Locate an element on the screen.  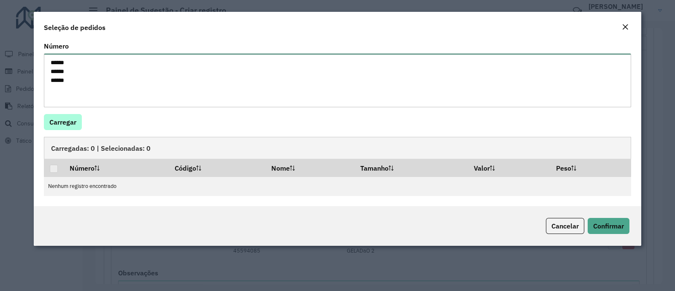
label: Número is located at coordinates (56, 46).